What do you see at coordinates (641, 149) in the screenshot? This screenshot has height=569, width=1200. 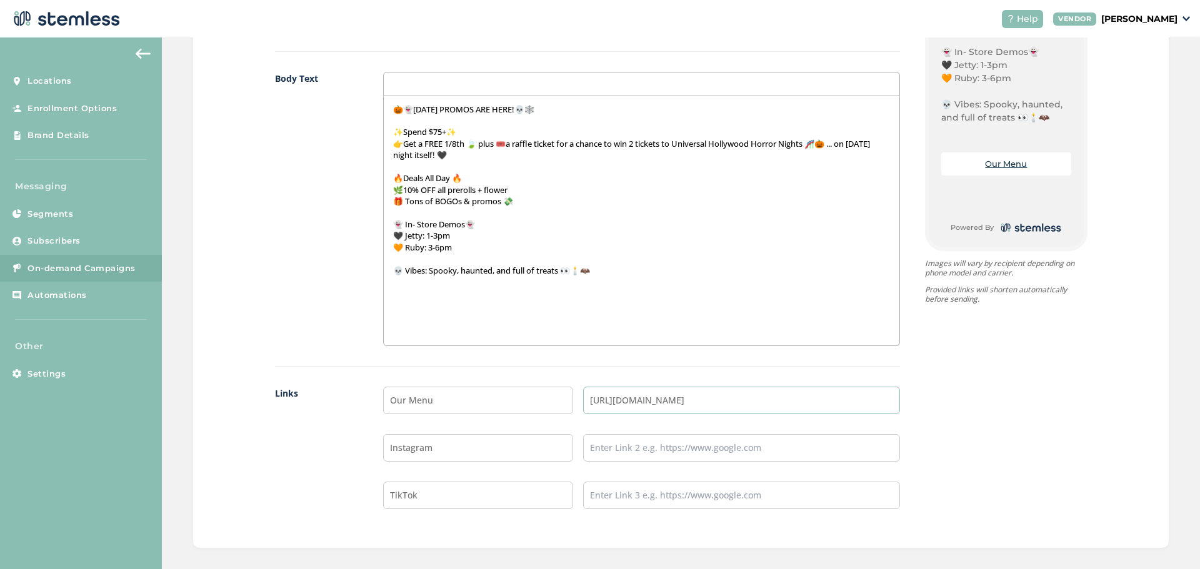 I see `p: 👉Get a FREE 1/8th 🍃 plus 🎟️a raffle ticket for a chance to win 2 tickets to Universal Hollywood H...` at bounding box center [641, 149].